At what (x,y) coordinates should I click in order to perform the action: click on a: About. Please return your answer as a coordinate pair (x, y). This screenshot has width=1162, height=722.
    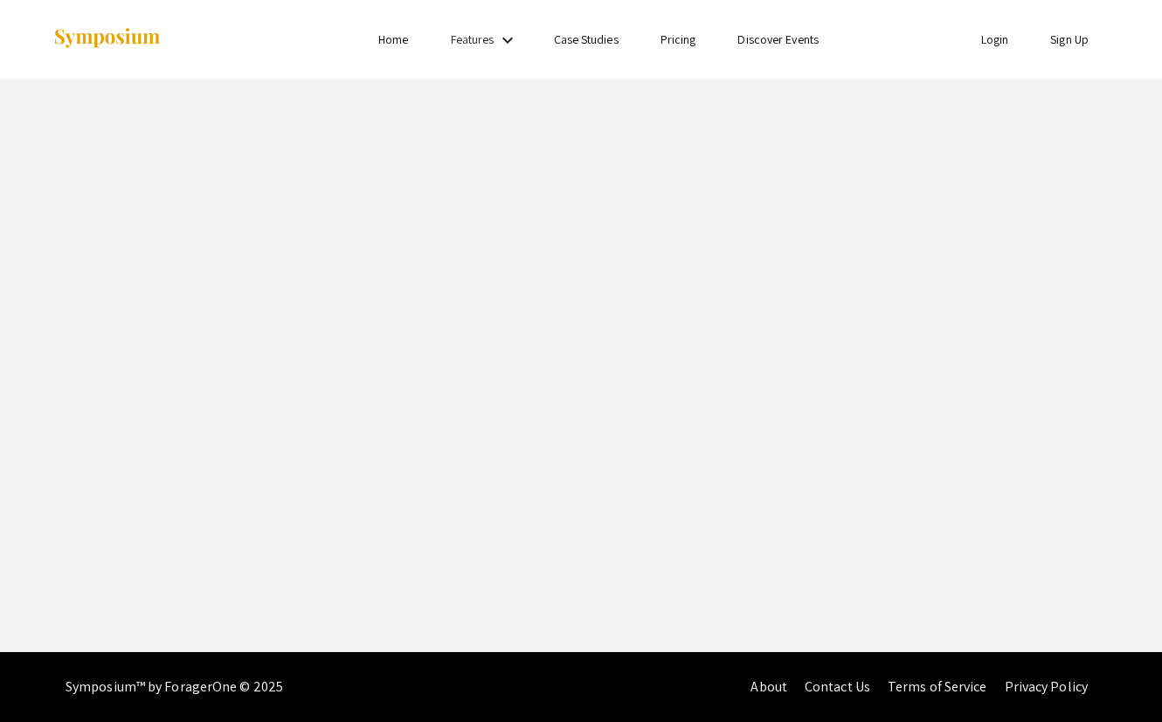
    Looking at the image, I should click on (769, 686).